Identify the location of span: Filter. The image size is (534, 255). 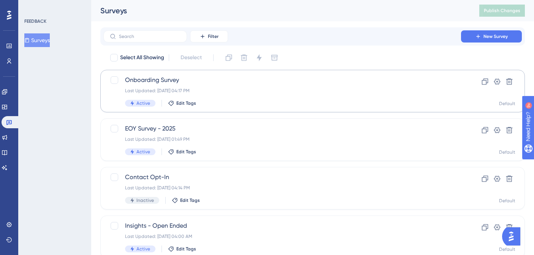
(213, 36).